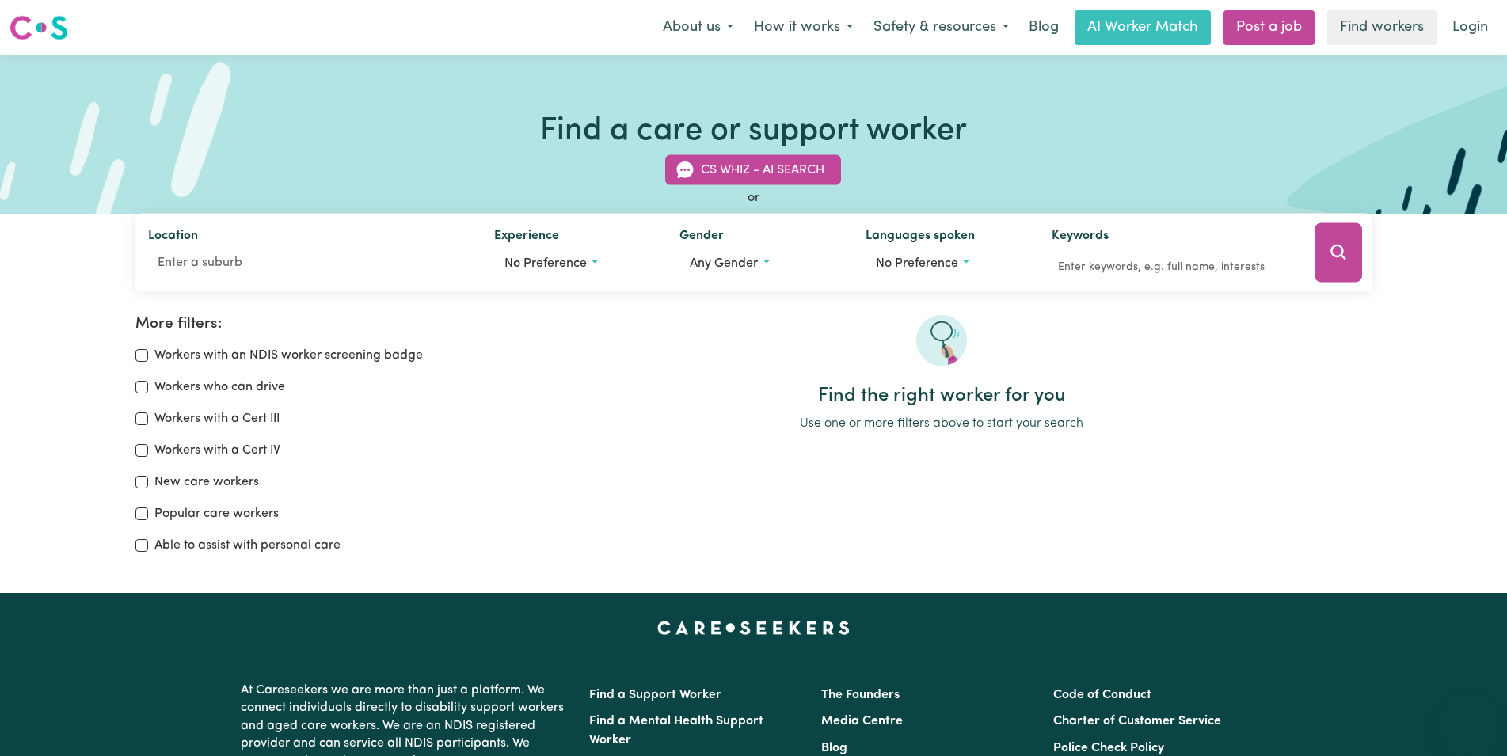  Describe the element at coordinates (1172, 267) in the screenshot. I see `input: Enter keywords, e.g. full name, interests` at that location.